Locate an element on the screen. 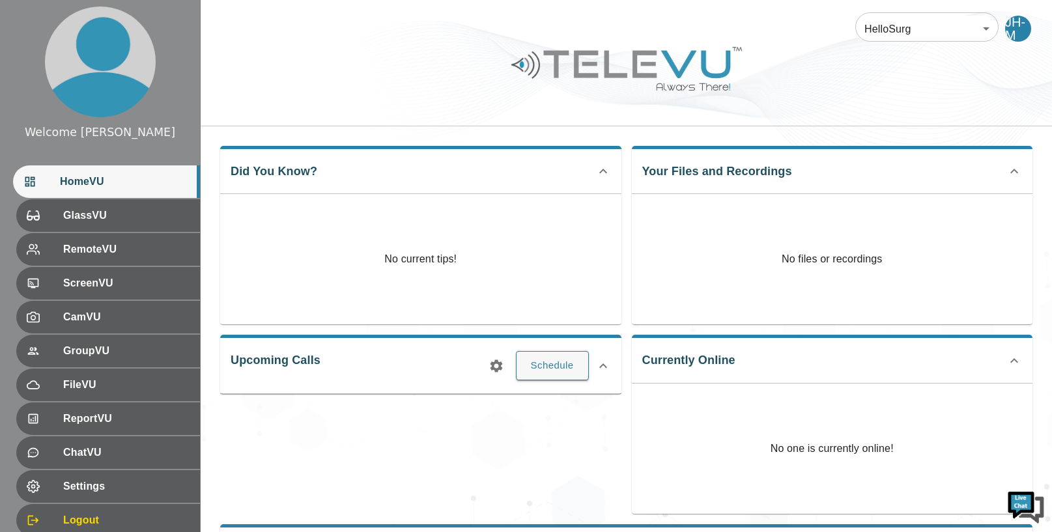 The height and width of the screenshot is (532, 1052). div: JH-M is located at coordinates (1018, 29).